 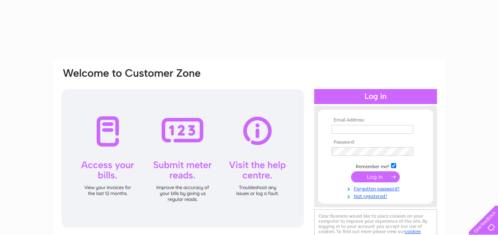 I want to click on th: Password:, so click(x=376, y=143).